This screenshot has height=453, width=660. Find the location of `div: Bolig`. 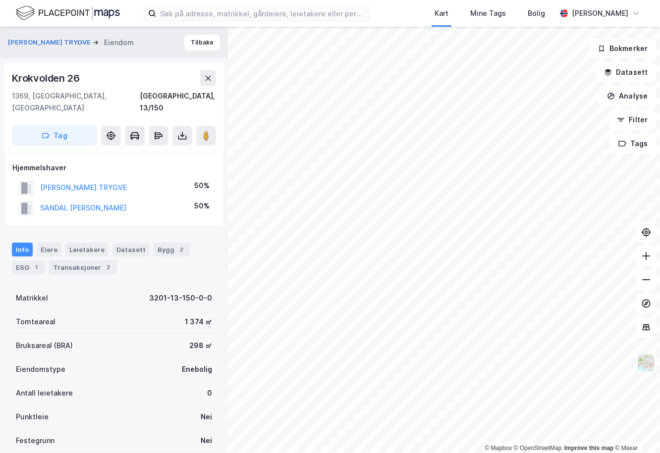

div: Bolig is located at coordinates (536, 13).